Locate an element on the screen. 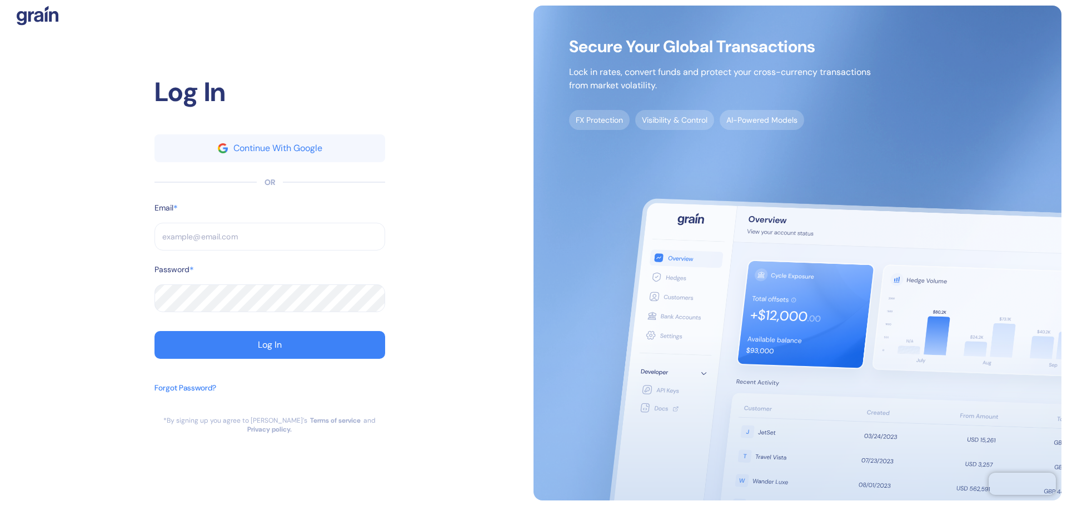 The height and width of the screenshot is (506, 1067). label: Email is located at coordinates (164, 208).